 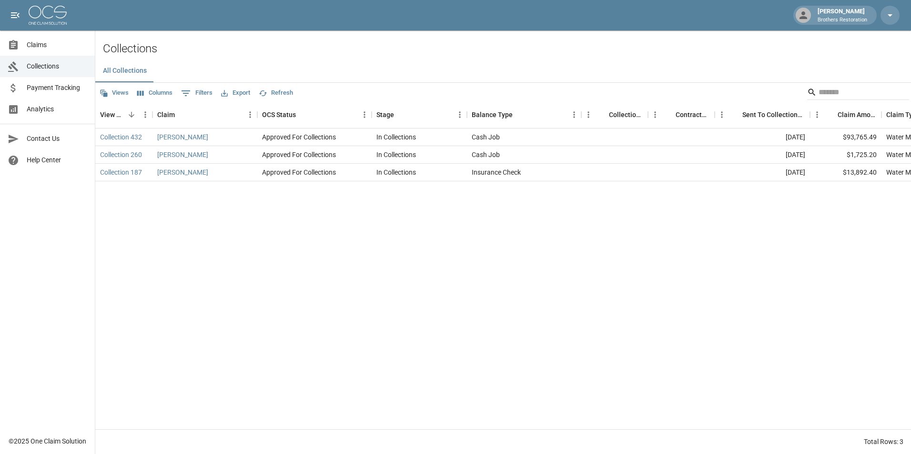 I want to click on div: $1,725.20, so click(x=845, y=155).